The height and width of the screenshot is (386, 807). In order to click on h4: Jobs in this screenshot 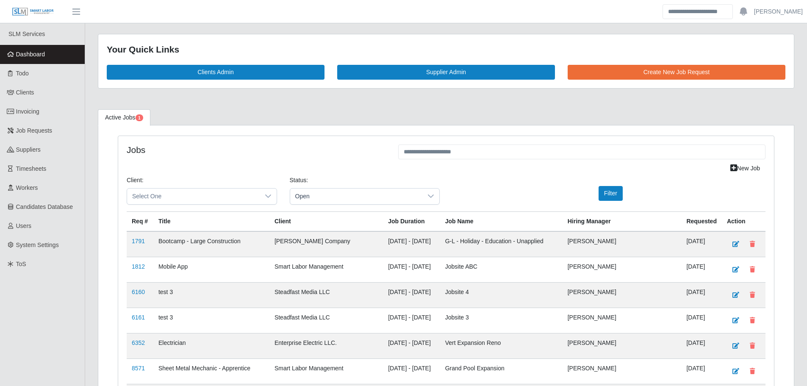, I will do `click(256, 150)`.